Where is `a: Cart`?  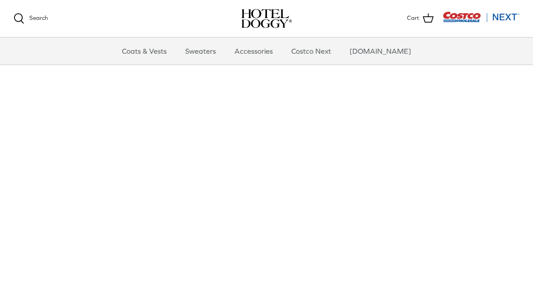
a: Cart is located at coordinates (420, 19).